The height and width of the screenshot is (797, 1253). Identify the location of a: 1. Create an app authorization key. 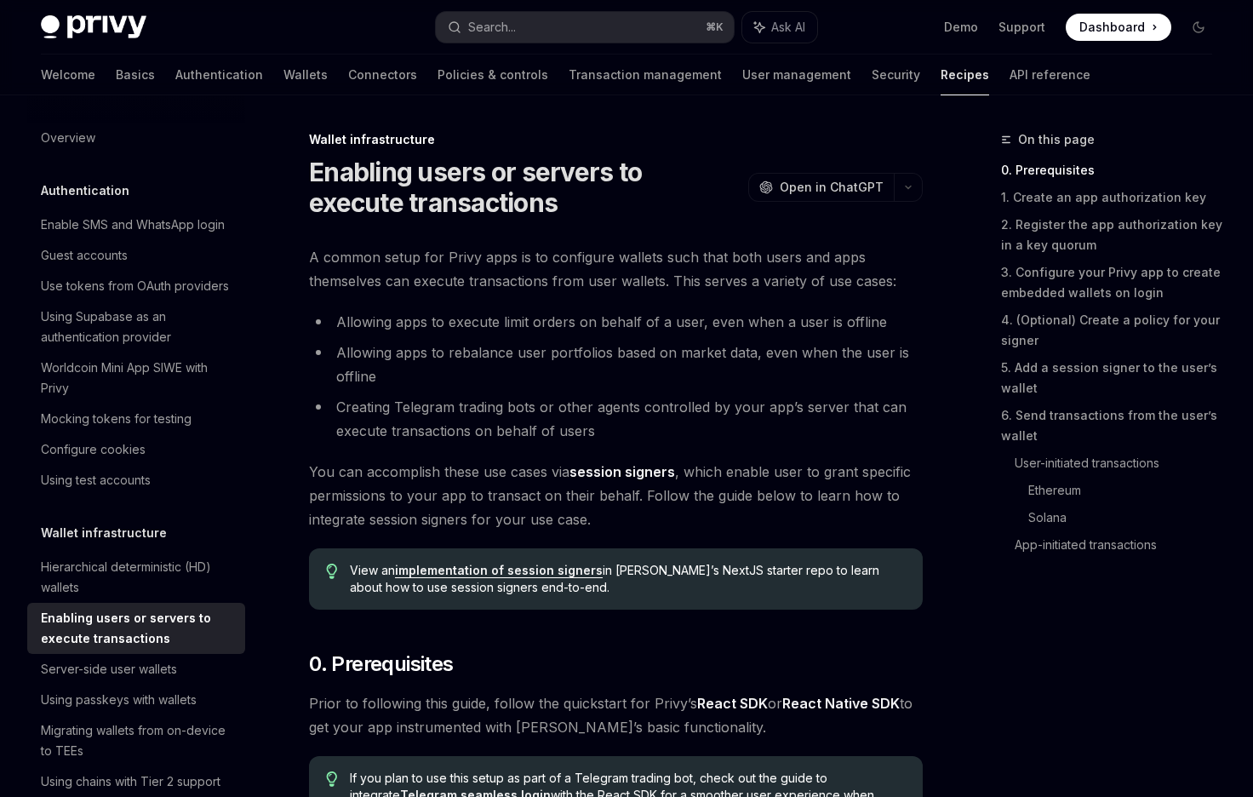
(1113, 197).